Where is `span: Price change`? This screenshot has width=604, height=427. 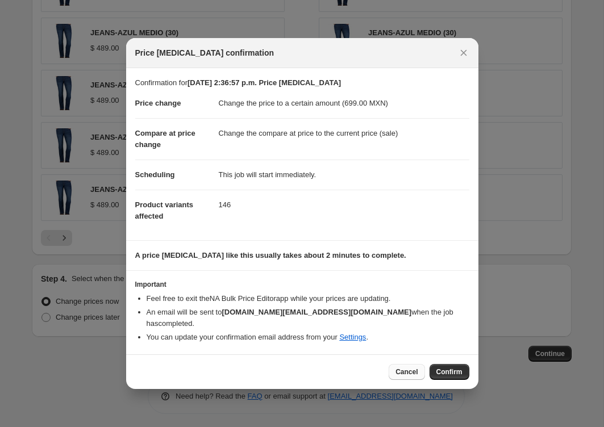
span: Price change is located at coordinates (158, 103).